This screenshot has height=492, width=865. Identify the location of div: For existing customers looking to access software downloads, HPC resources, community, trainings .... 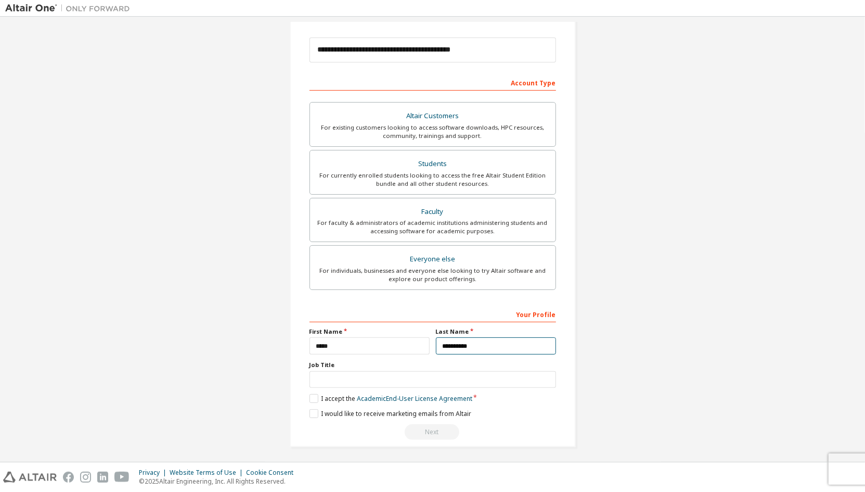
(433, 132).